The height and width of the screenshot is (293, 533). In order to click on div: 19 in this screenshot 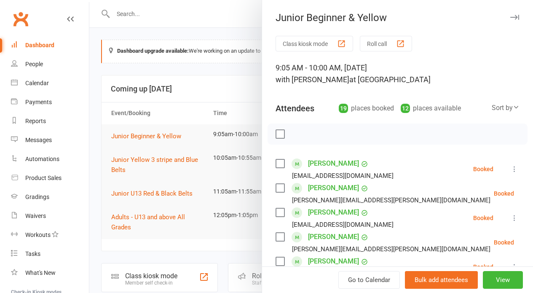, I will do `click(343, 108)`.